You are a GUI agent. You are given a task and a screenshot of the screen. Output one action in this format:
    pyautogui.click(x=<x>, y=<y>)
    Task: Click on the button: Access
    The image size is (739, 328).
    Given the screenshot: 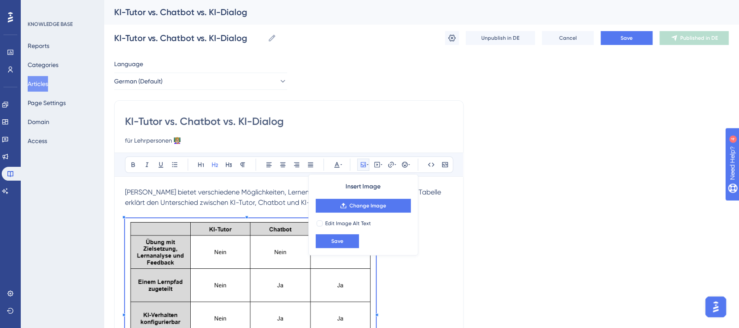 What is the action you would take?
    pyautogui.click(x=37, y=141)
    